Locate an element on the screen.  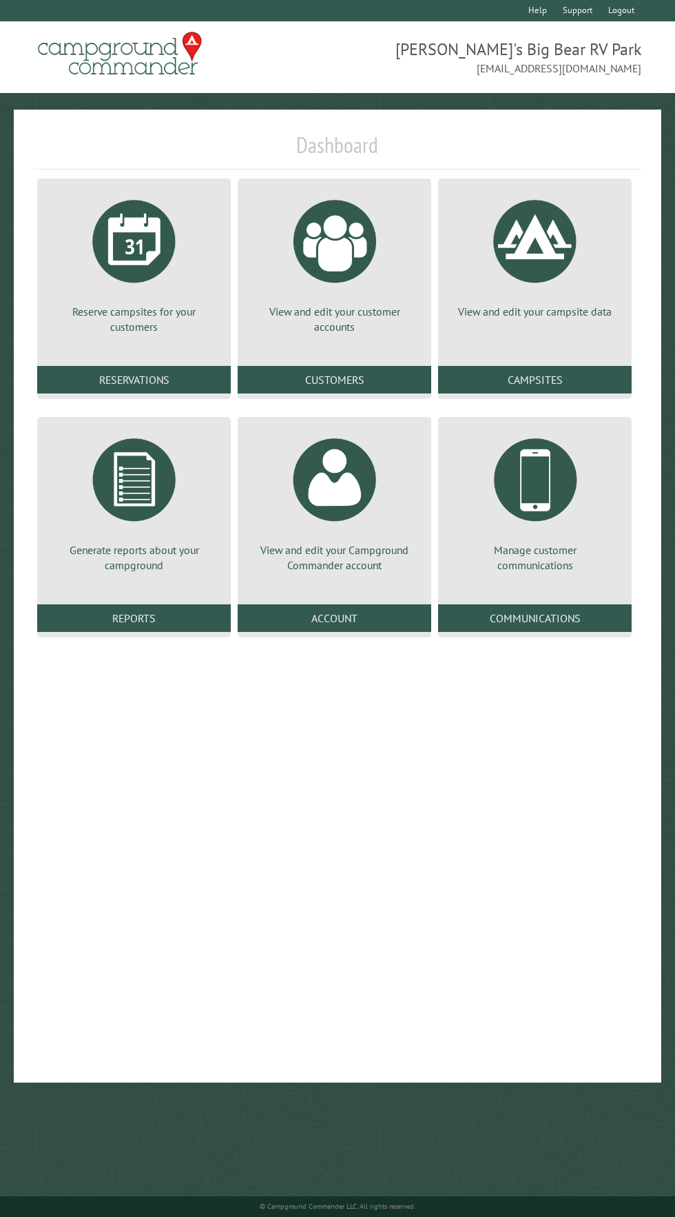
a: Reports is located at coordinates (134, 618).